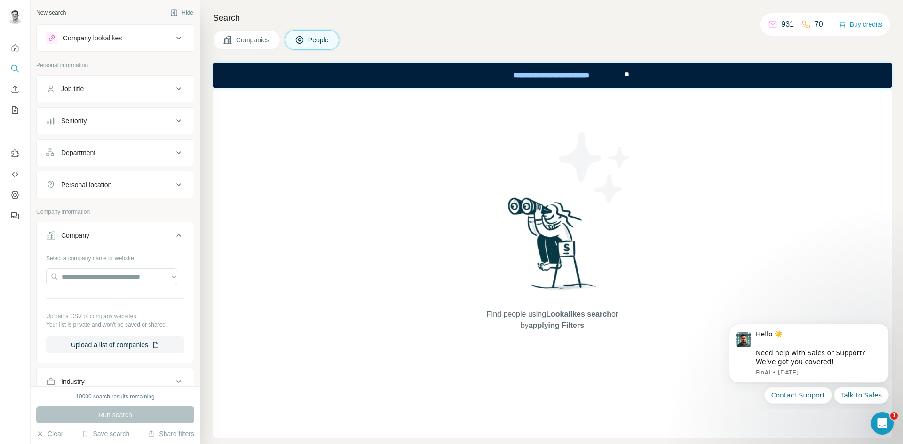 This screenshot has height=444, width=903. What do you see at coordinates (146, 80) in the screenshot?
I see `button: Quick reply: Talk to Sales` at bounding box center [146, 80].